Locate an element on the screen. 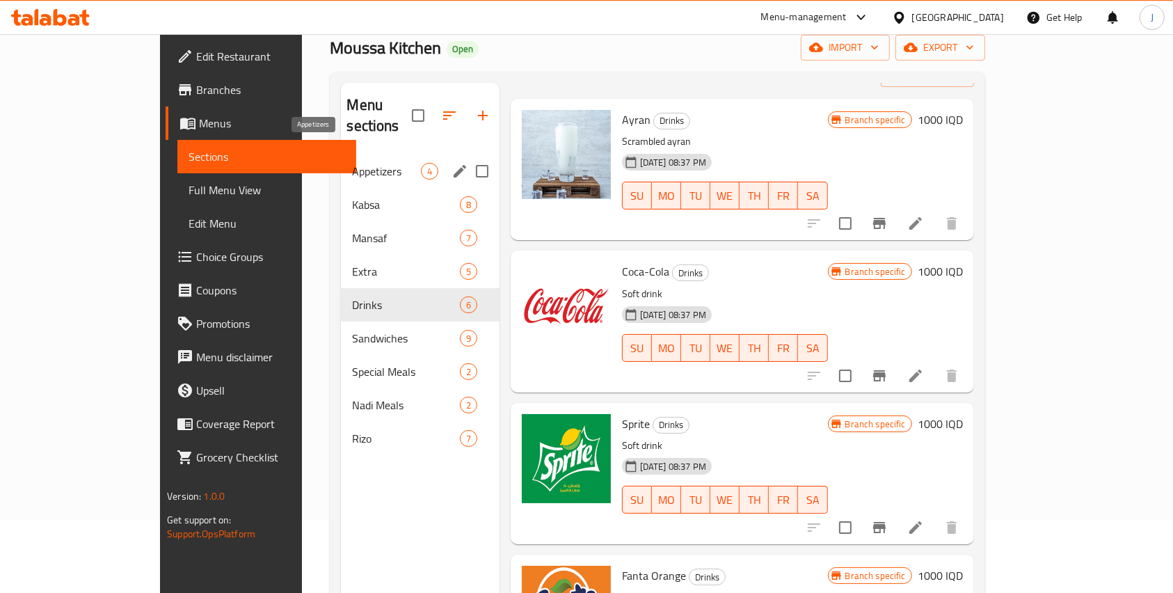 This screenshot has width=1173, height=593. a: Menu disclaimer is located at coordinates (261, 357).